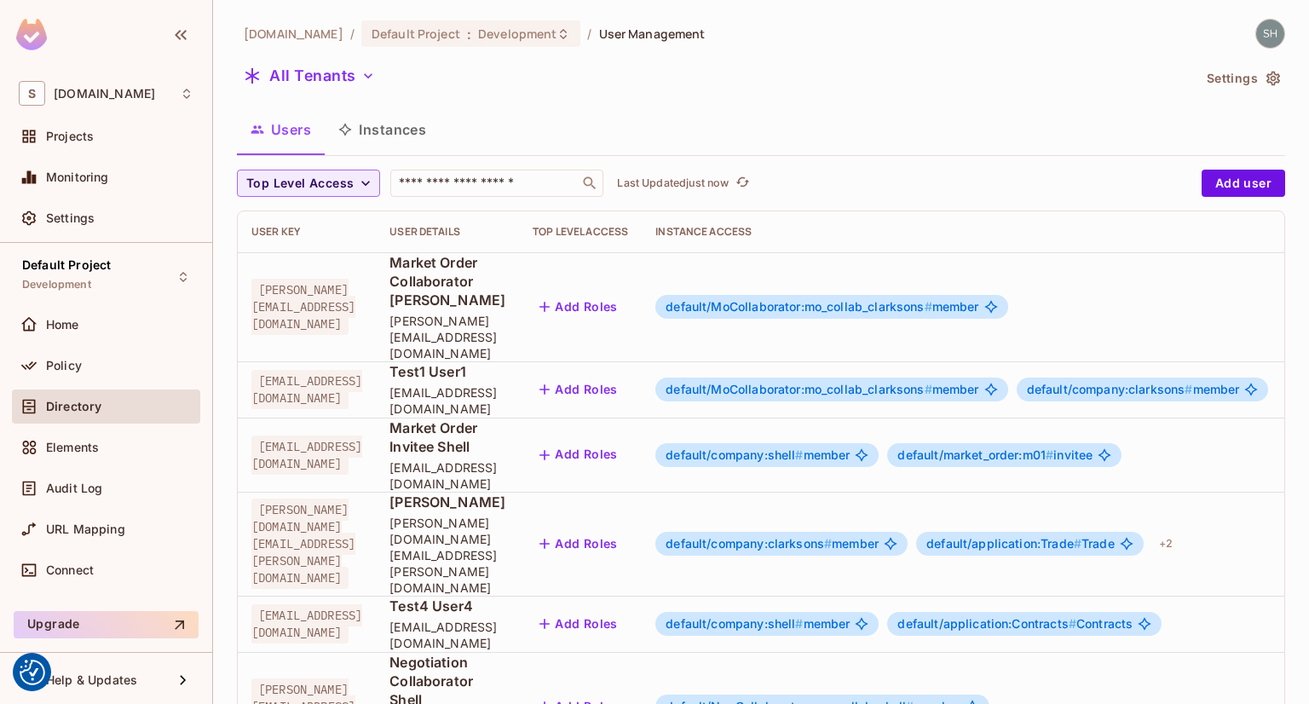  Describe the element at coordinates (104, 94) in the screenshot. I see `span: Workspace: sea.live` at that location.